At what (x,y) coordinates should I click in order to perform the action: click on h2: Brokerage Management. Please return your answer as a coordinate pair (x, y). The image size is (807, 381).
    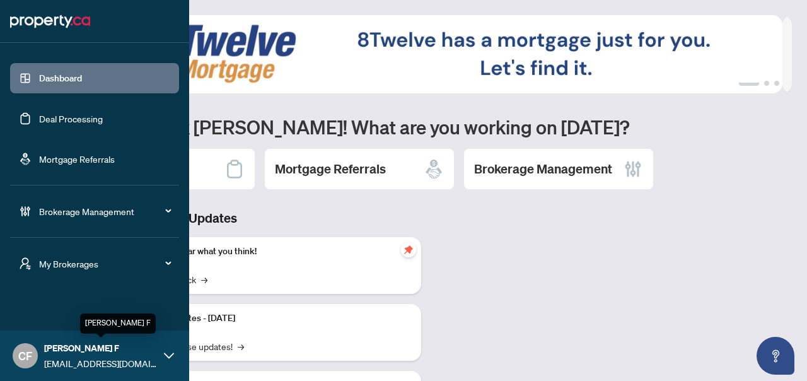
    Looking at the image, I should click on (543, 169).